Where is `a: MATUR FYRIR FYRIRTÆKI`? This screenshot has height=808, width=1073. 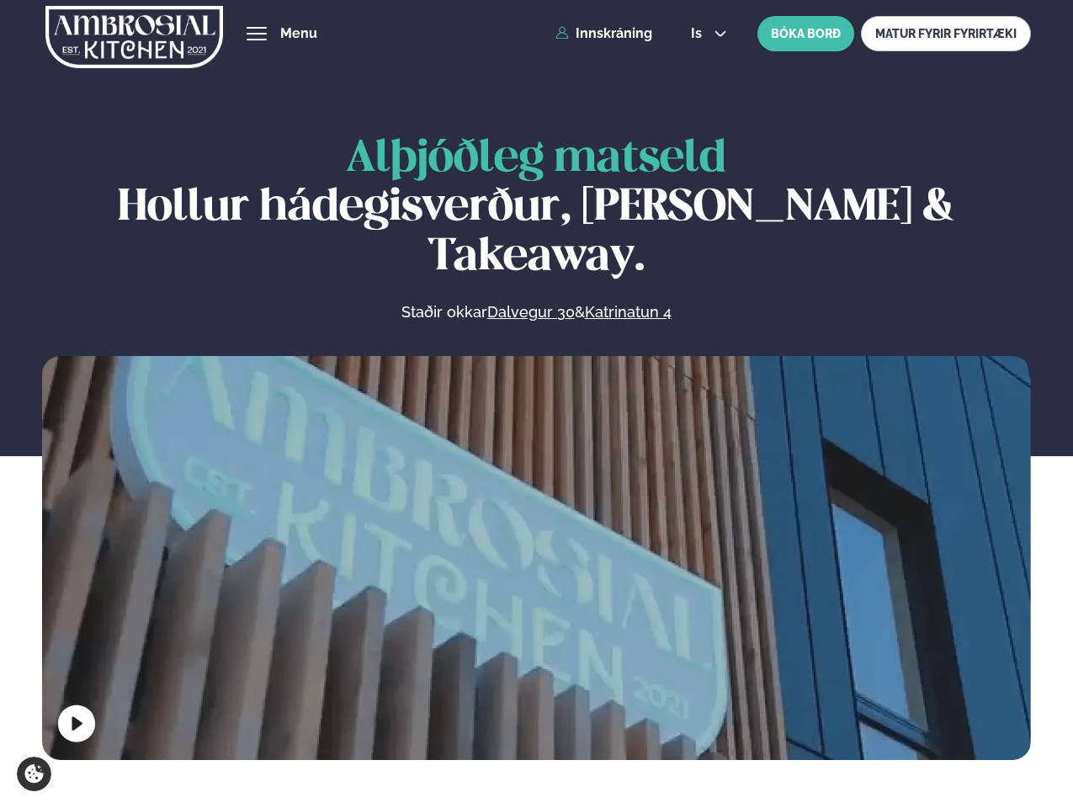
a: MATUR FYRIR FYRIRTÆKI is located at coordinates (946, 34).